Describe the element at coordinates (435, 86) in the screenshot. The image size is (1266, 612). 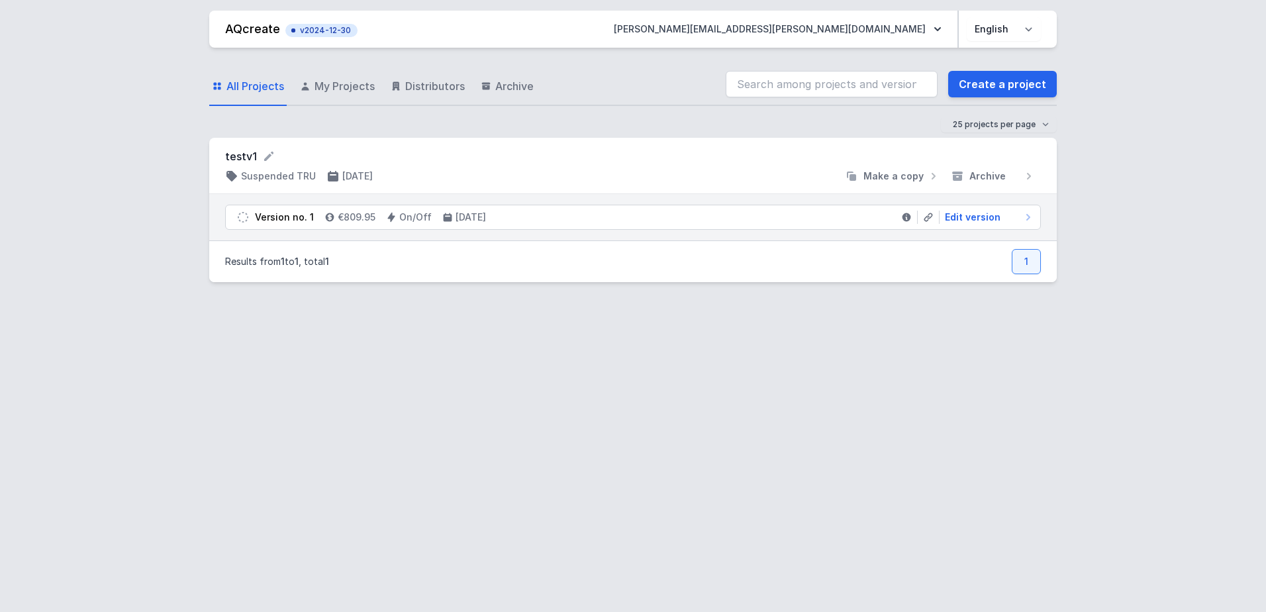
I see `span: Distributors` at that location.